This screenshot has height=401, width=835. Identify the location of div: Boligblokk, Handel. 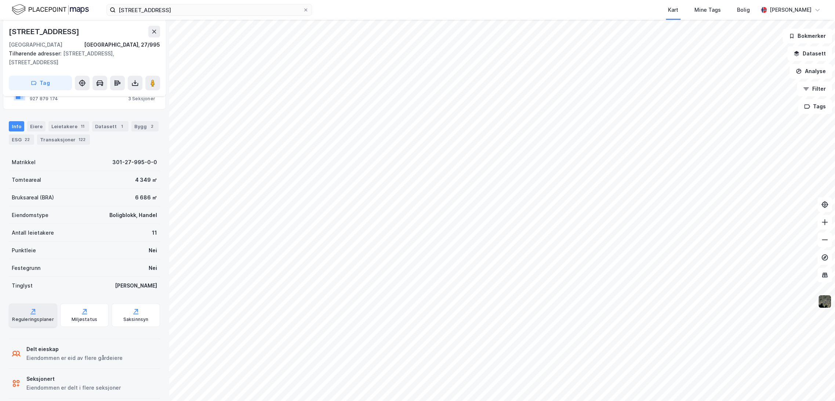
(133, 215).